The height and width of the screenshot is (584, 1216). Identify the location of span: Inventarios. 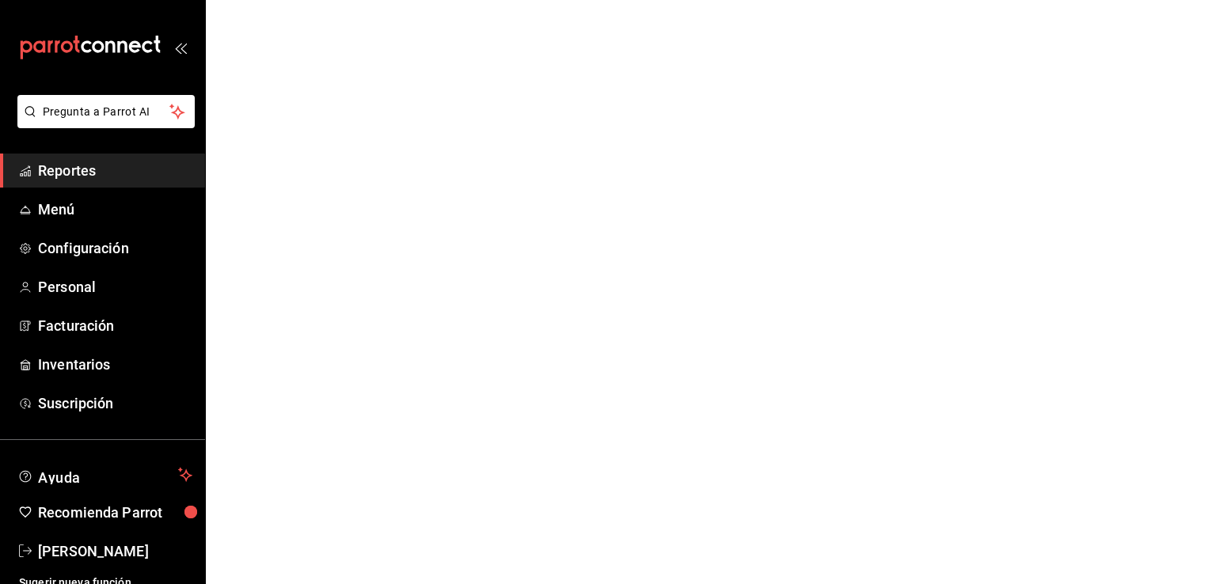
(115, 364).